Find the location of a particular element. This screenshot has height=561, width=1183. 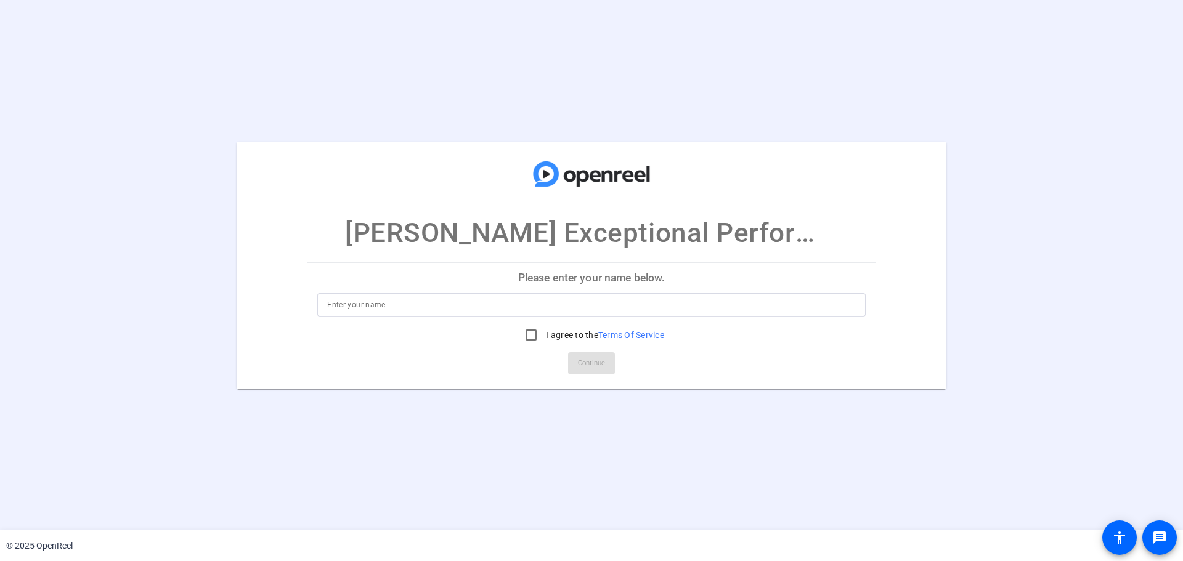

mat-icon: accessibility is located at coordinates (1119, 538).